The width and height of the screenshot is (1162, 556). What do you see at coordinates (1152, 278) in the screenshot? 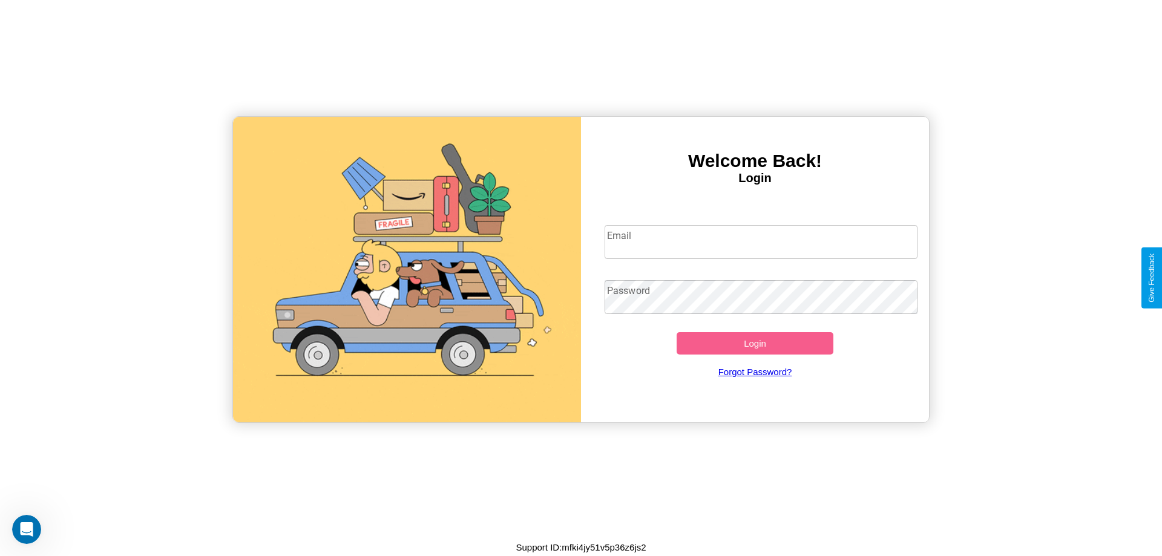
I see `div: Give Feedback` at bounding box center [1152, 278].